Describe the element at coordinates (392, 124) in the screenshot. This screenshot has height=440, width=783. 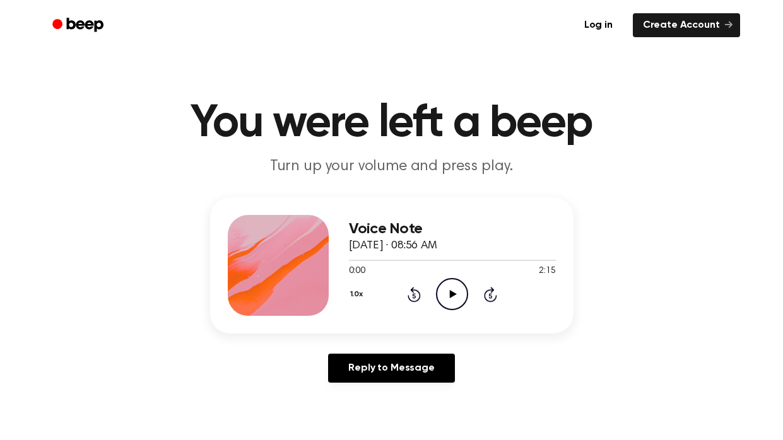
I see `h1: You were left a beep` at that location.